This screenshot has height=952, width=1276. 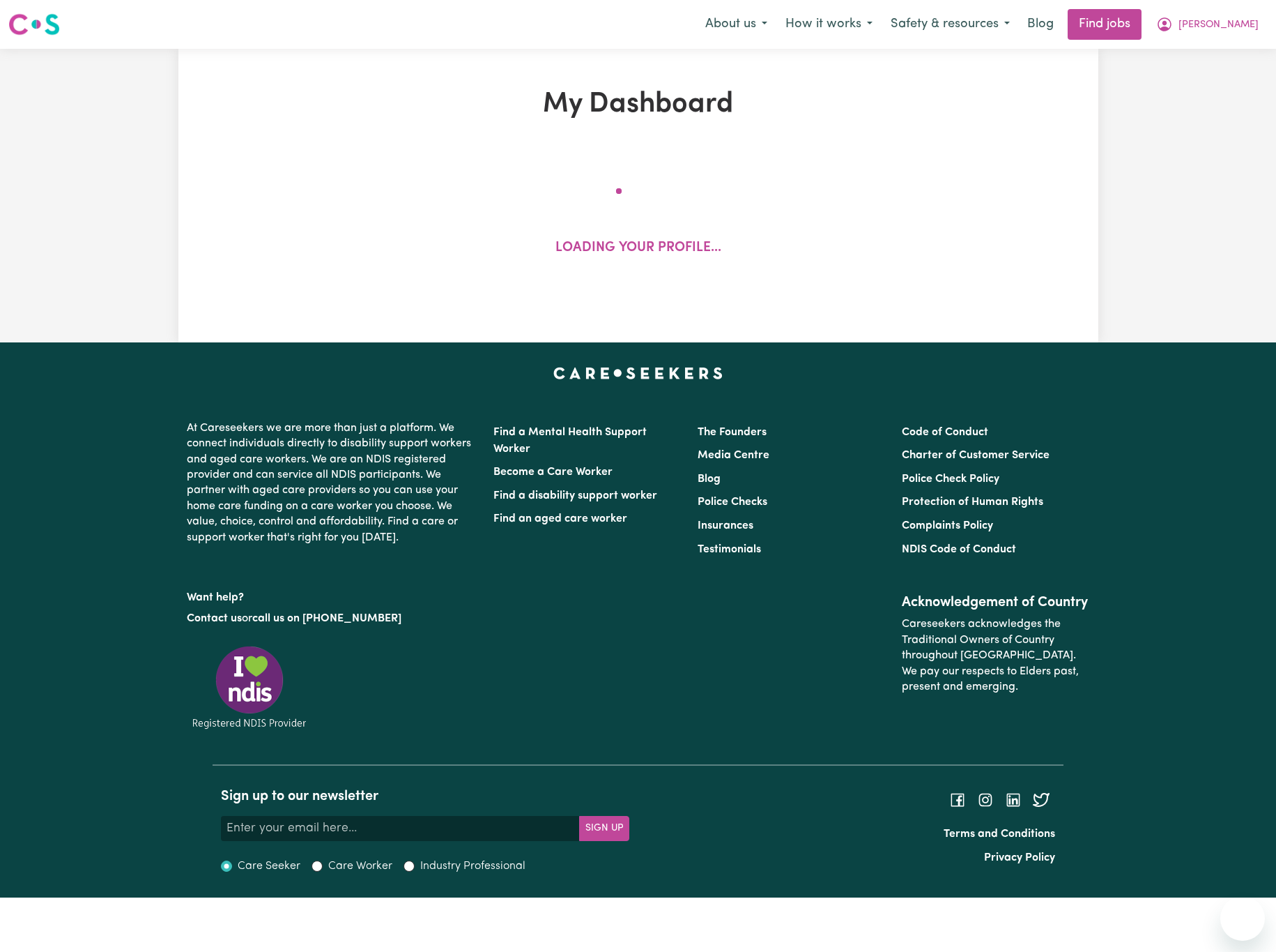 I want to click on p: At Careseekers we are more than just a platform. We connect individuals directly to disability su..., so click(x=332, y=482).